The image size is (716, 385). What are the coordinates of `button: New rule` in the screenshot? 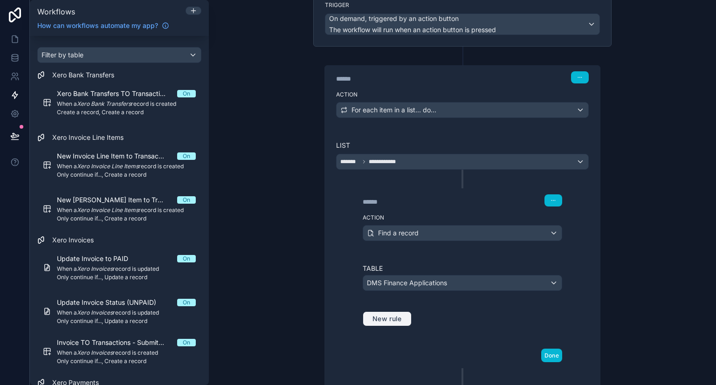 It's located at (387, 319).